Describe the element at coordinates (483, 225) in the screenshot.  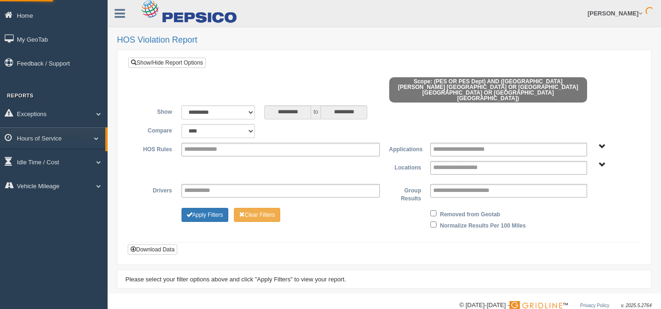
I see `label: Normalize Results Per 100 Miles` at that location.